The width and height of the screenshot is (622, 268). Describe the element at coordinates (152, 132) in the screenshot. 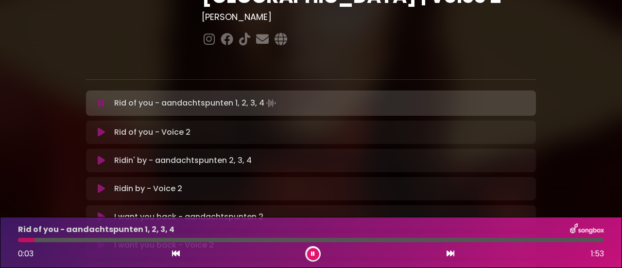

I see `p: Rid of you - Voice 2` at that location.